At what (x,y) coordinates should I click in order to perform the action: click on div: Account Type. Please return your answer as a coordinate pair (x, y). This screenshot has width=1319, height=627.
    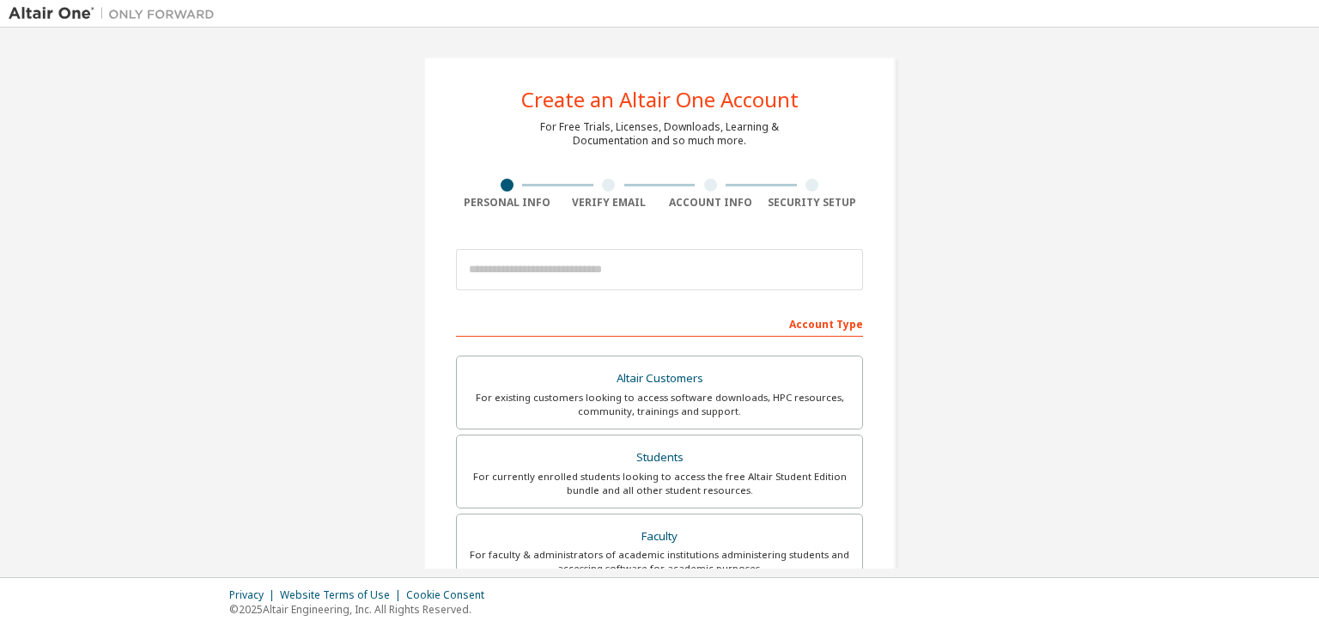
    Looking at the image, I should click on (659, 323).